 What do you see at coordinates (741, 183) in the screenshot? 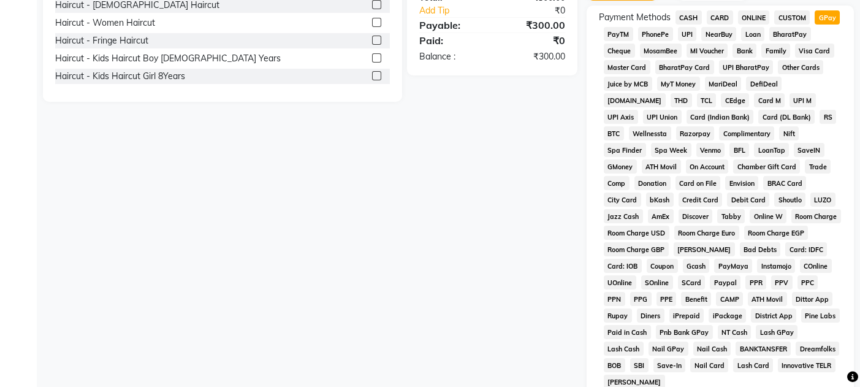
I see `span: Envision` at bounding box center [741, 183].